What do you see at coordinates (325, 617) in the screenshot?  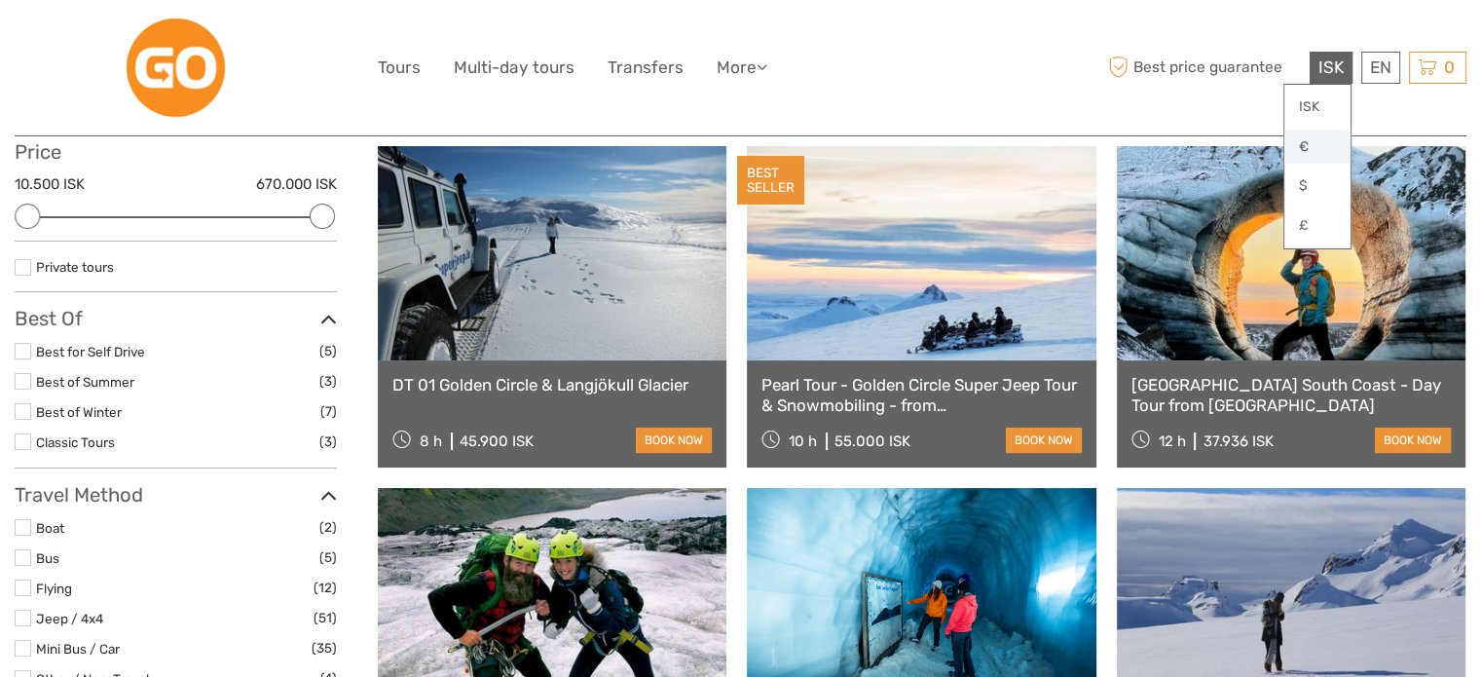 I see `span: (51)` at bounding box center [325, 617].